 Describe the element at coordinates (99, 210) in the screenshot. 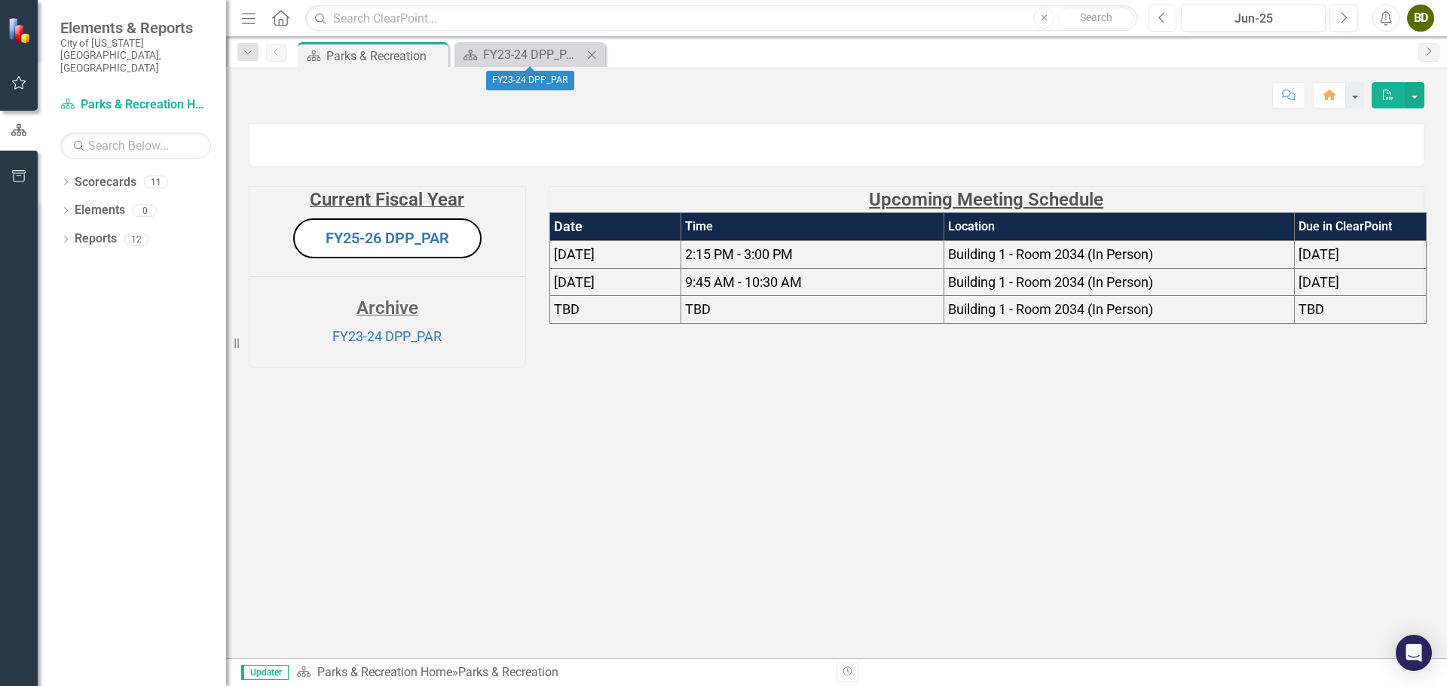

I see `a: Elements` at that location.